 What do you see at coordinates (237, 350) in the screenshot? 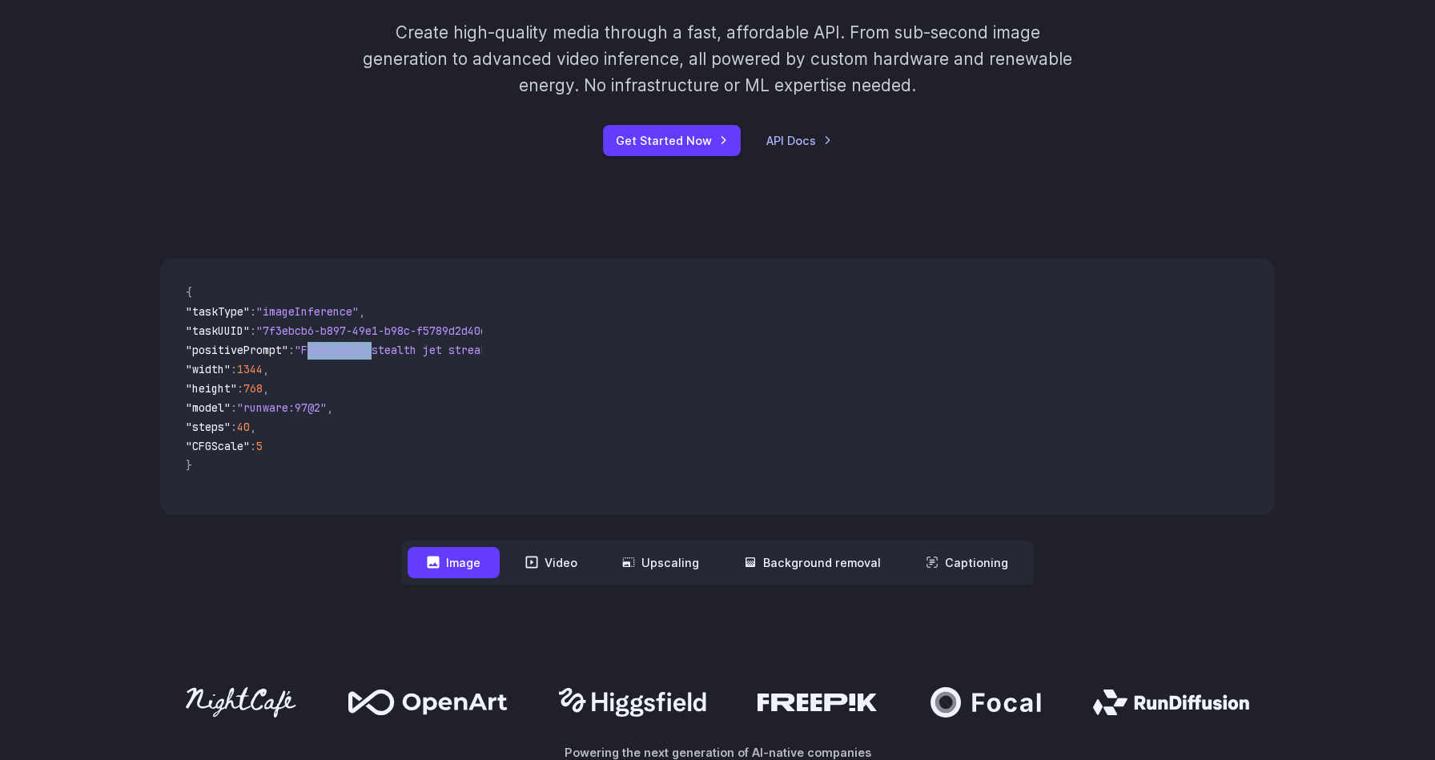
I see `span: "positivePrompt"` at bounding box center [237, 350].